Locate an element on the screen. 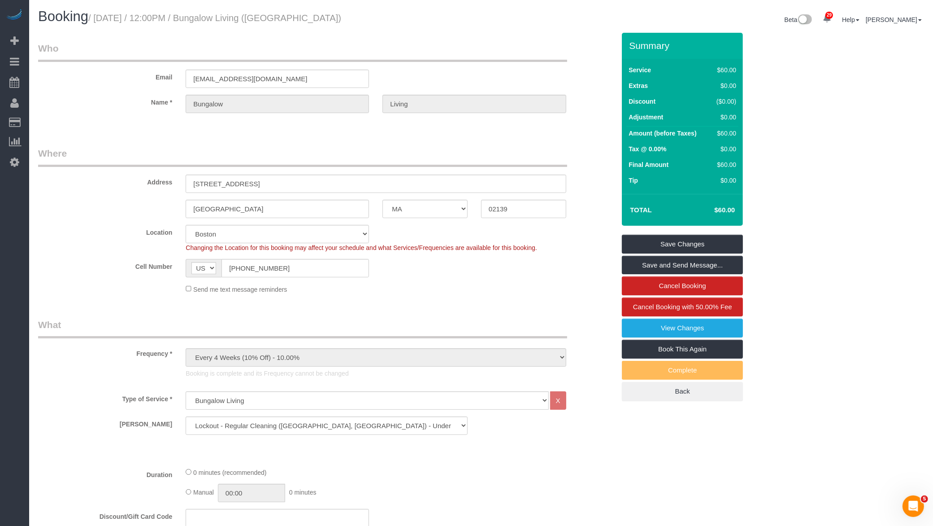 The width and height of the screenshot is (933, 526). span: 29 is located at coordinates (829, 15).